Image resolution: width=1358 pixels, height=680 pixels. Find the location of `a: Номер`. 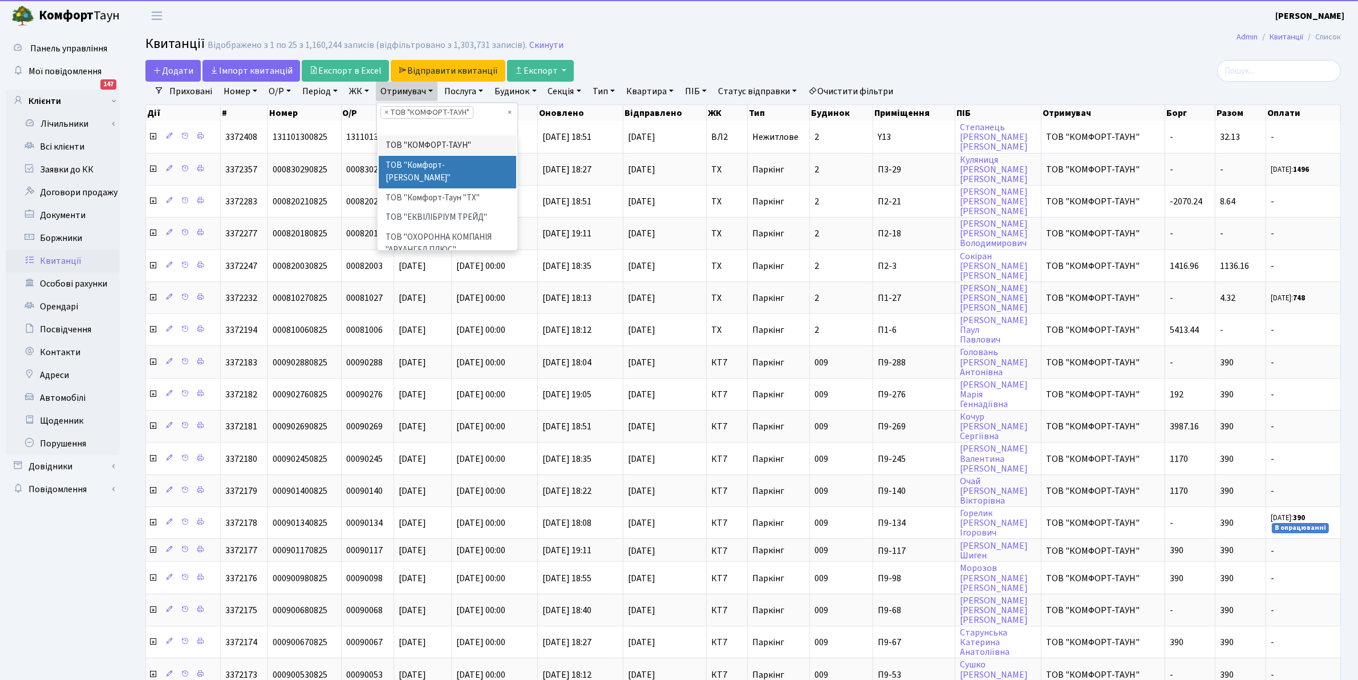

a: Номер is located at coordinates (240, 91).